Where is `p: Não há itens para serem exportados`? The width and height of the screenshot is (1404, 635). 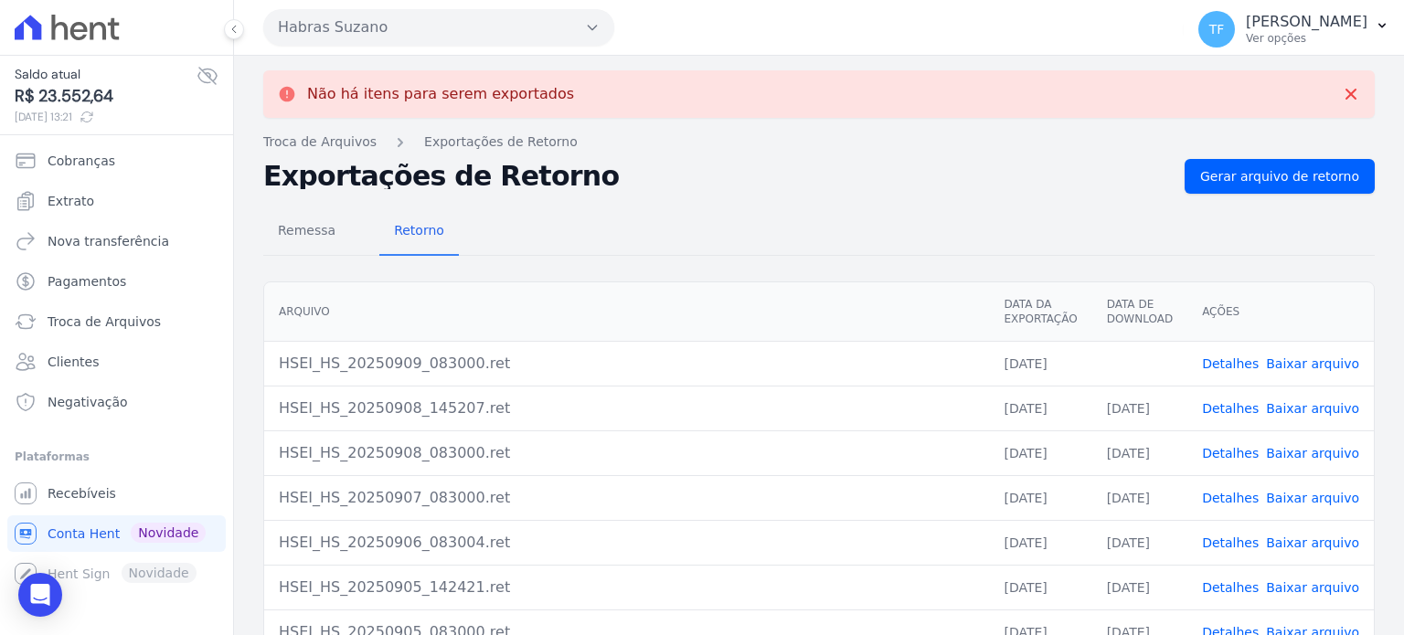 p: Não há itens para serem exportados is located at coordinates (441, 94).